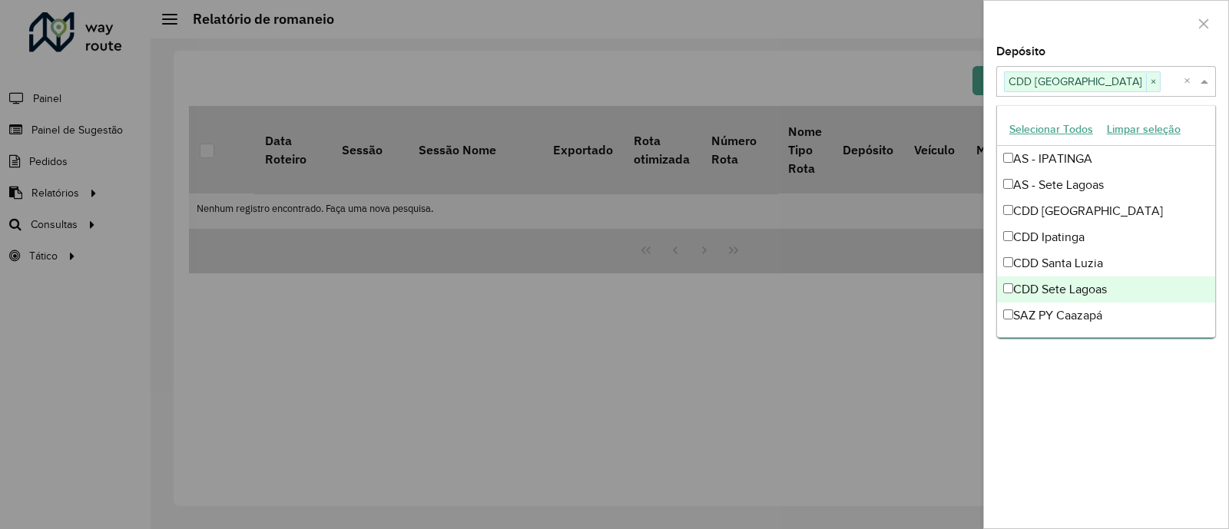  What do you see at coordinates (1106, 316) in the screenshot?
I see `div: SAZ PY Caazapá` at bounding box center [1106, 316].